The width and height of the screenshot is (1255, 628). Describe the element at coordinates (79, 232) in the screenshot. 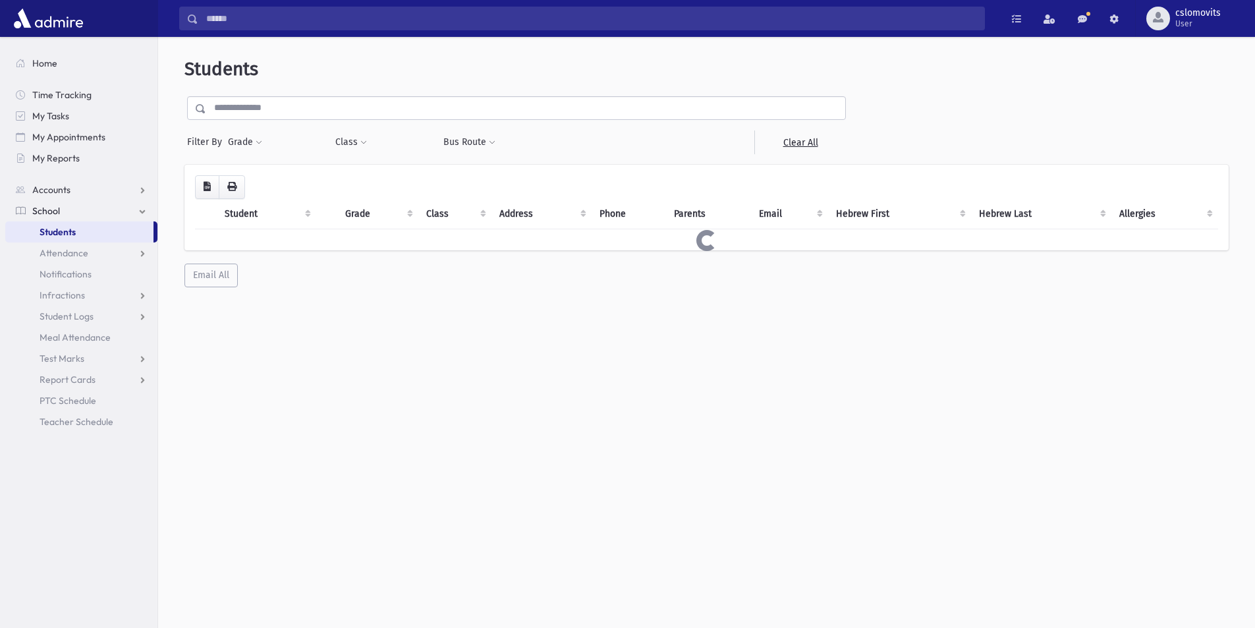

I see `a: Students` at that location.